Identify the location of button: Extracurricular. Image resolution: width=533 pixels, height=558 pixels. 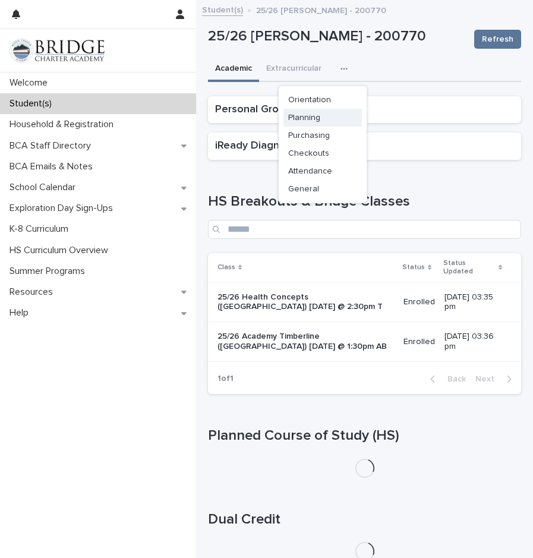
(294, 70).